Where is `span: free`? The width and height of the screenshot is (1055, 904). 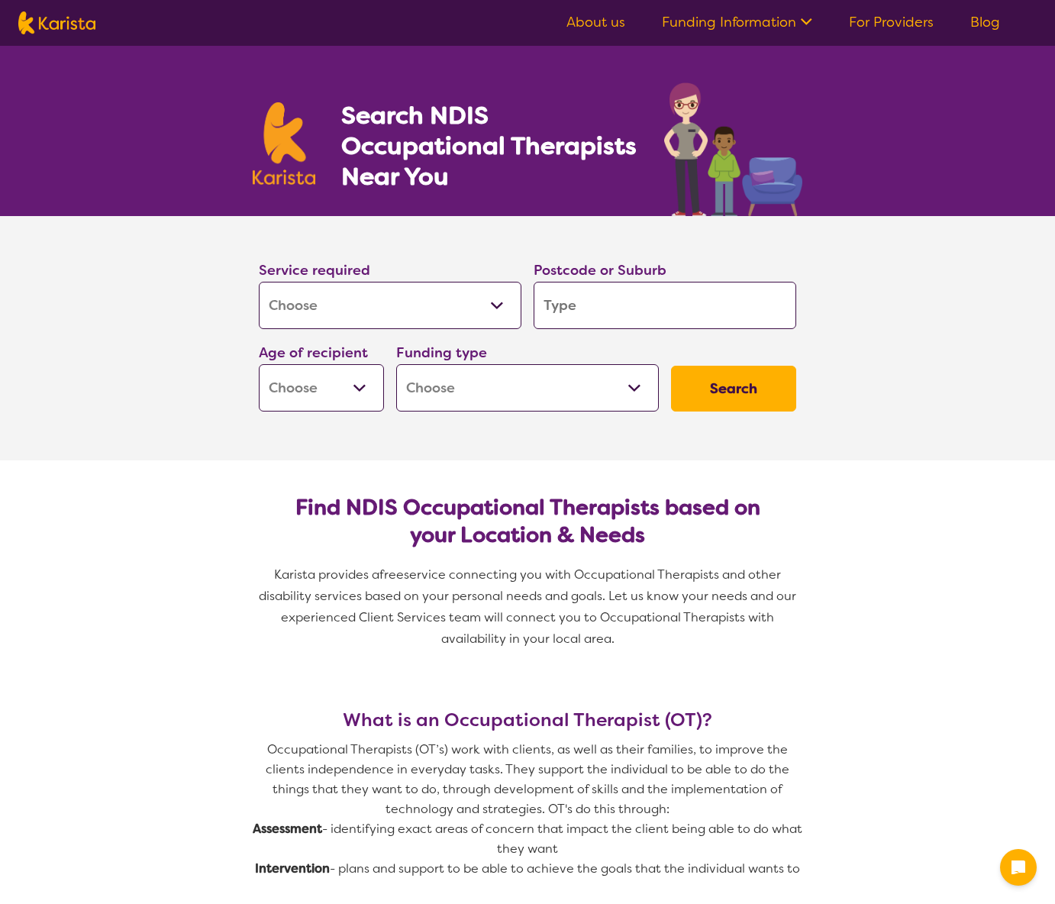 span: free is located at coordinates (392, 574).